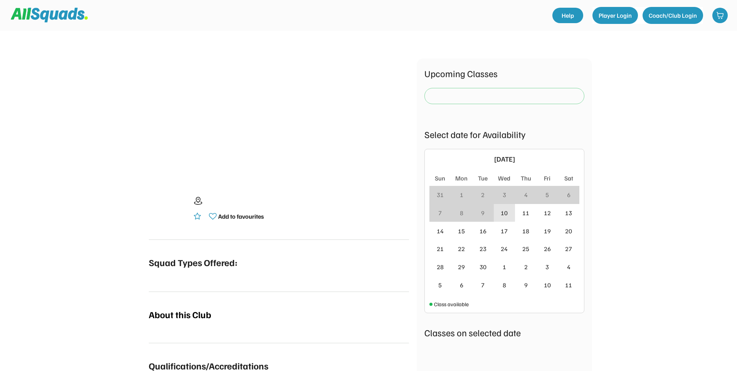 The width and height of the screenshot is (737, 371). I want to click on div: Class available, so click(451, 304).